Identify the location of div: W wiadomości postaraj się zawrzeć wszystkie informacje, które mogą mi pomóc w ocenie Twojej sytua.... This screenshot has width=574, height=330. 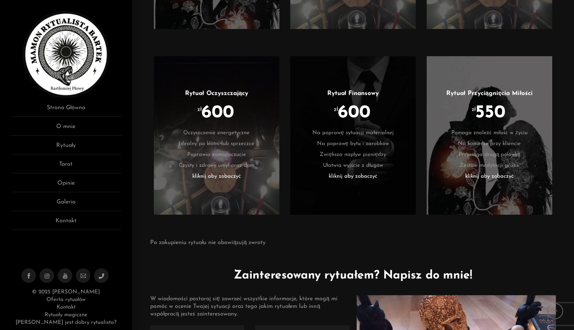
(250, 307).